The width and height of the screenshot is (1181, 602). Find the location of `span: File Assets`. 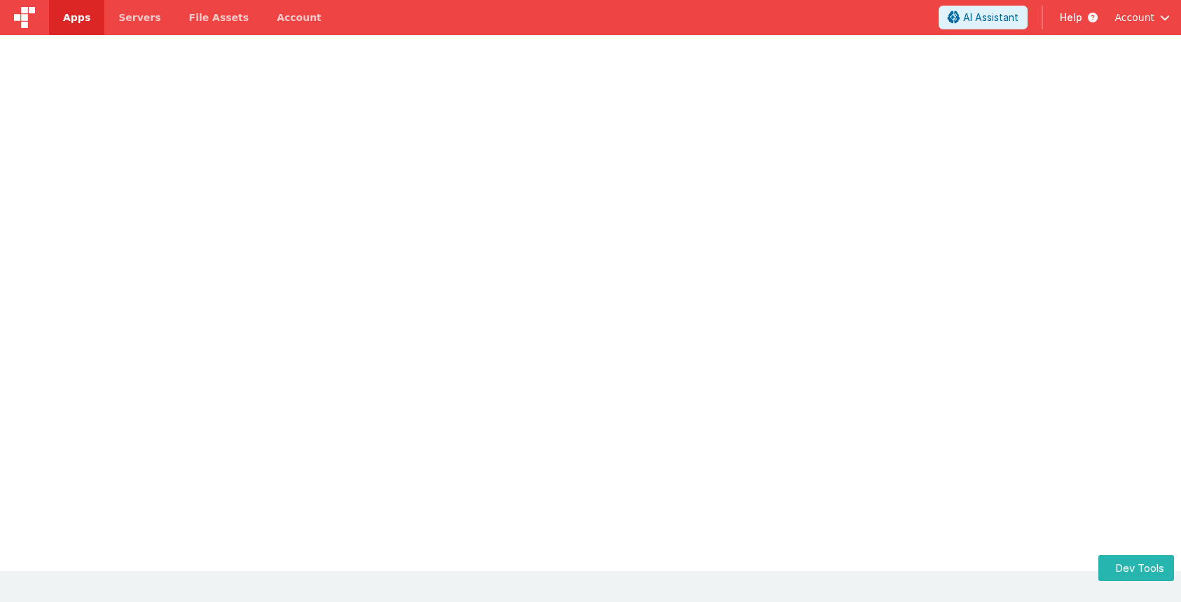

span: File Assets is located at coordinates (219, 18).